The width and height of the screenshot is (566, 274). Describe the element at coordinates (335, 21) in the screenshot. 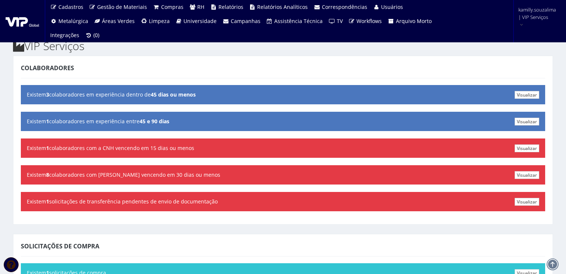

I see `a: TV` at that location.